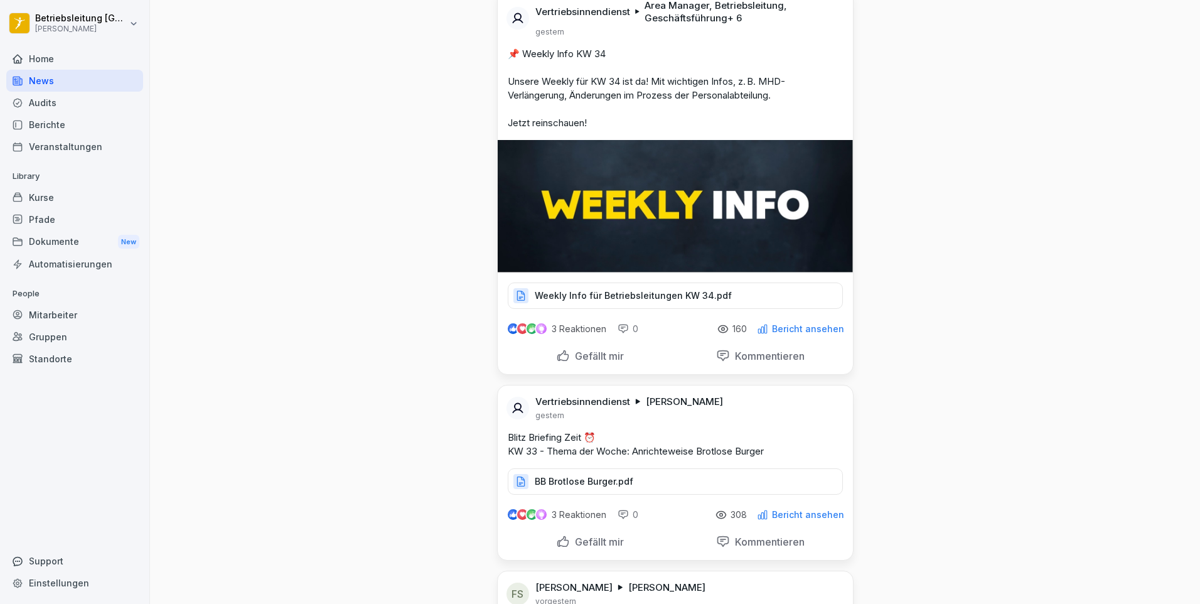  I want to click on div: Mitarbeiter, so click(75, 314).